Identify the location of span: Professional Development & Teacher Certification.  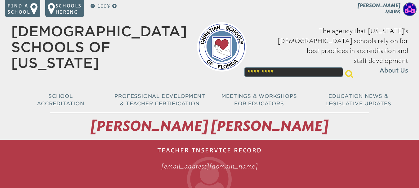
(160, 100).